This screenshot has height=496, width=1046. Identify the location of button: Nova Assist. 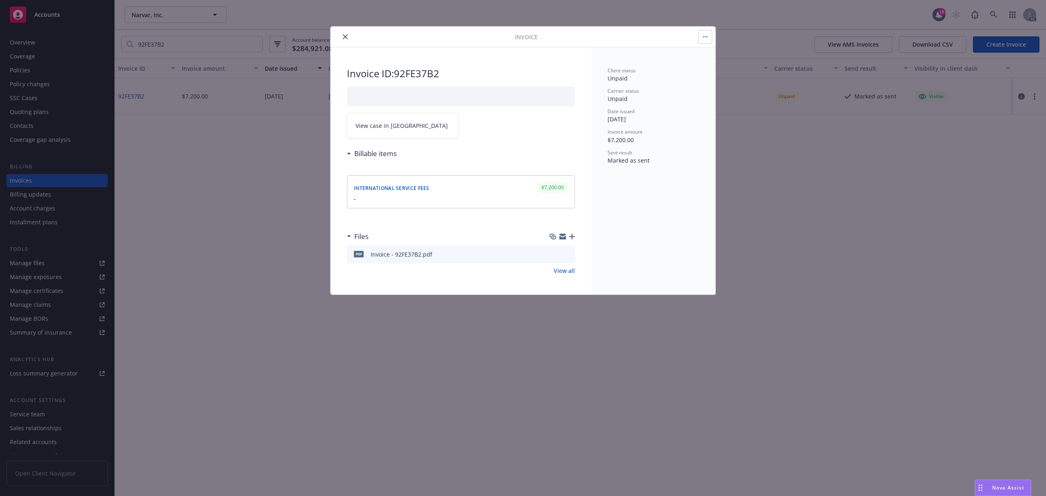
(1003, 488).